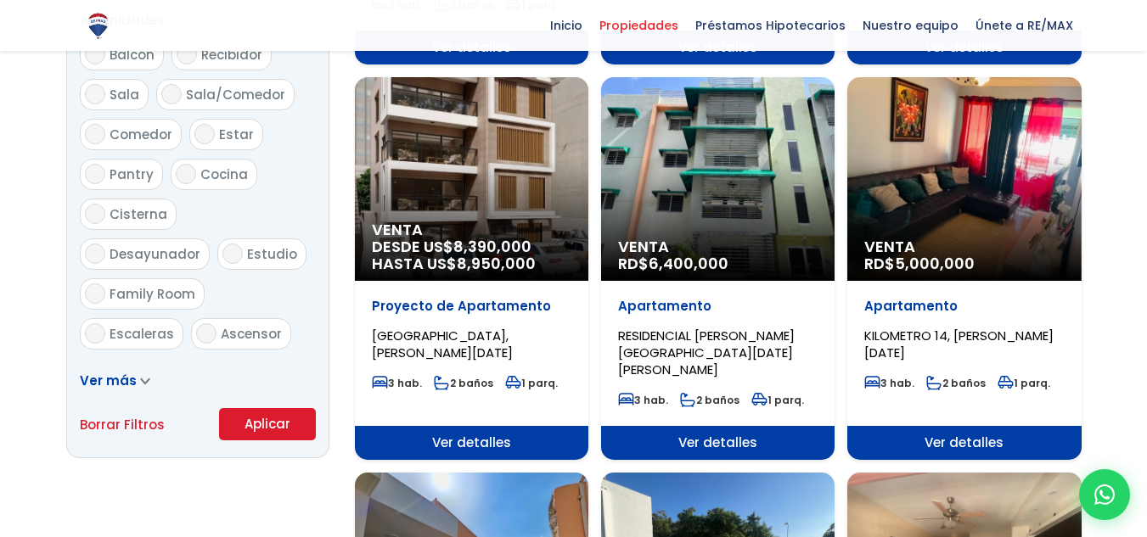  I want to click on input: Desayunador, so click(95, 254).